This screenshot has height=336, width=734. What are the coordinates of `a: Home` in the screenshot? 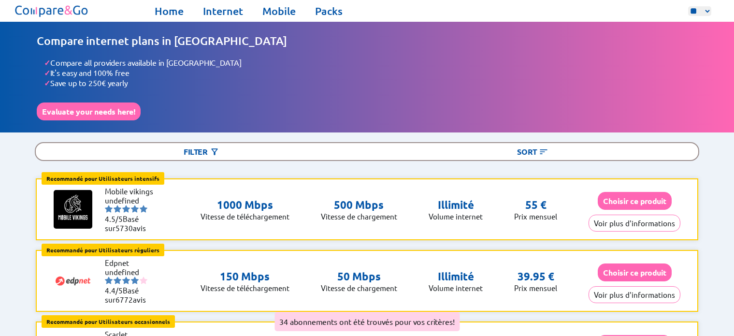 It's located at (169, 11).